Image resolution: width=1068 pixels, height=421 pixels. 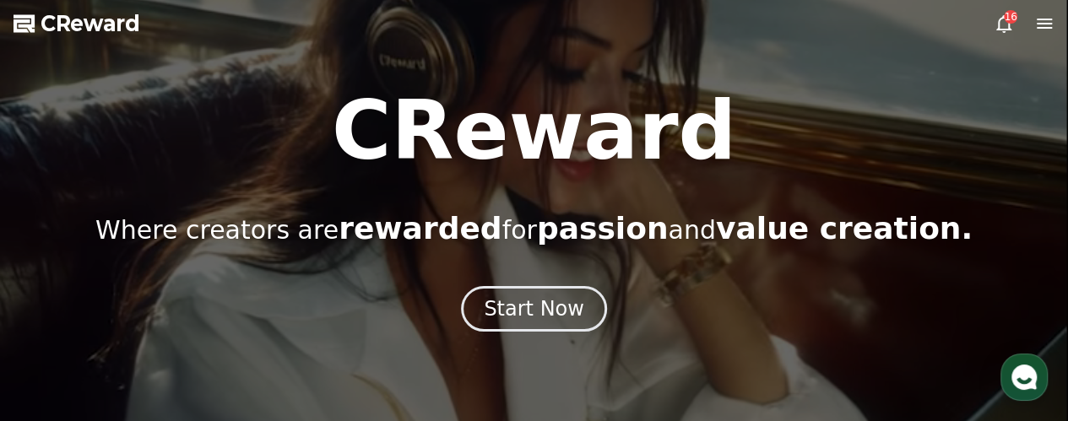 What do you see at coordinates (165, 314) in the screenshot?
I see `span: Messages` at bounding box center [165, 314].